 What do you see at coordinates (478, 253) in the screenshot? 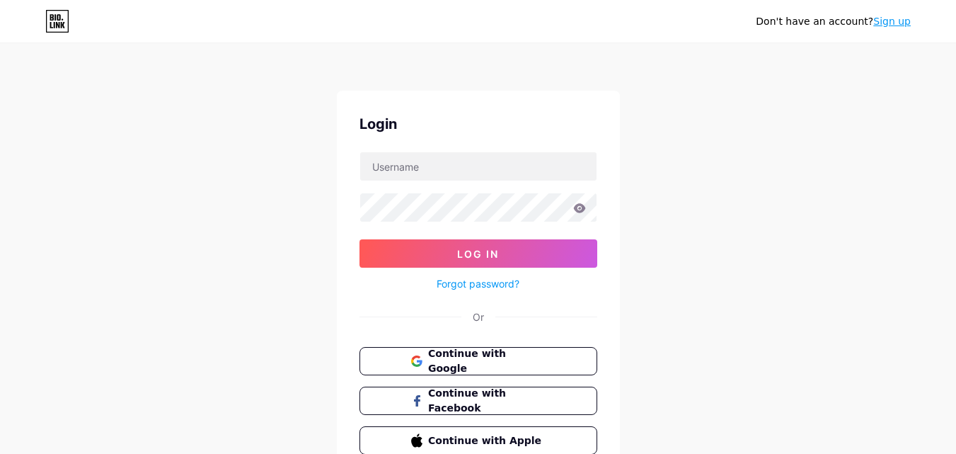
I see `span: Log In` at bounding box center [478, 253].